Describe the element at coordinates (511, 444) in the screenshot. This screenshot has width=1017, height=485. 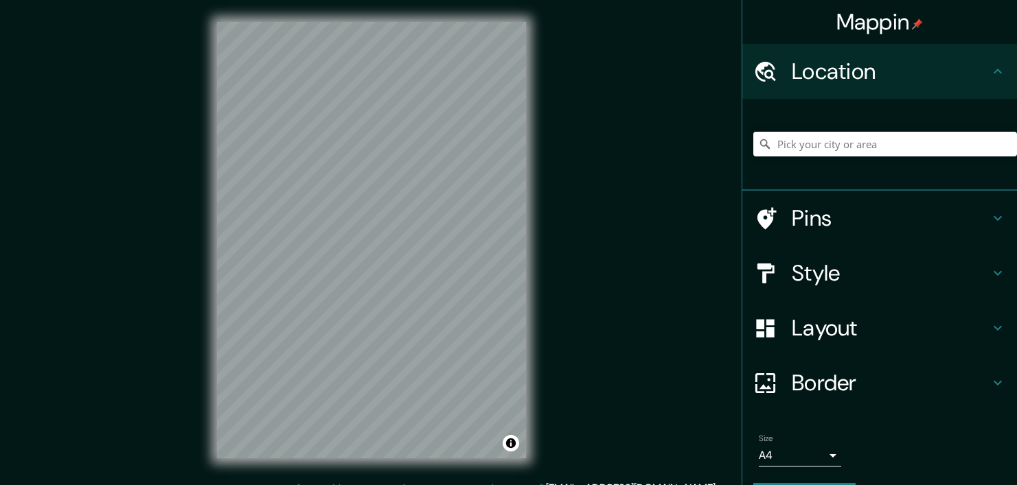
I see `button: Toggle attribution` at that location.